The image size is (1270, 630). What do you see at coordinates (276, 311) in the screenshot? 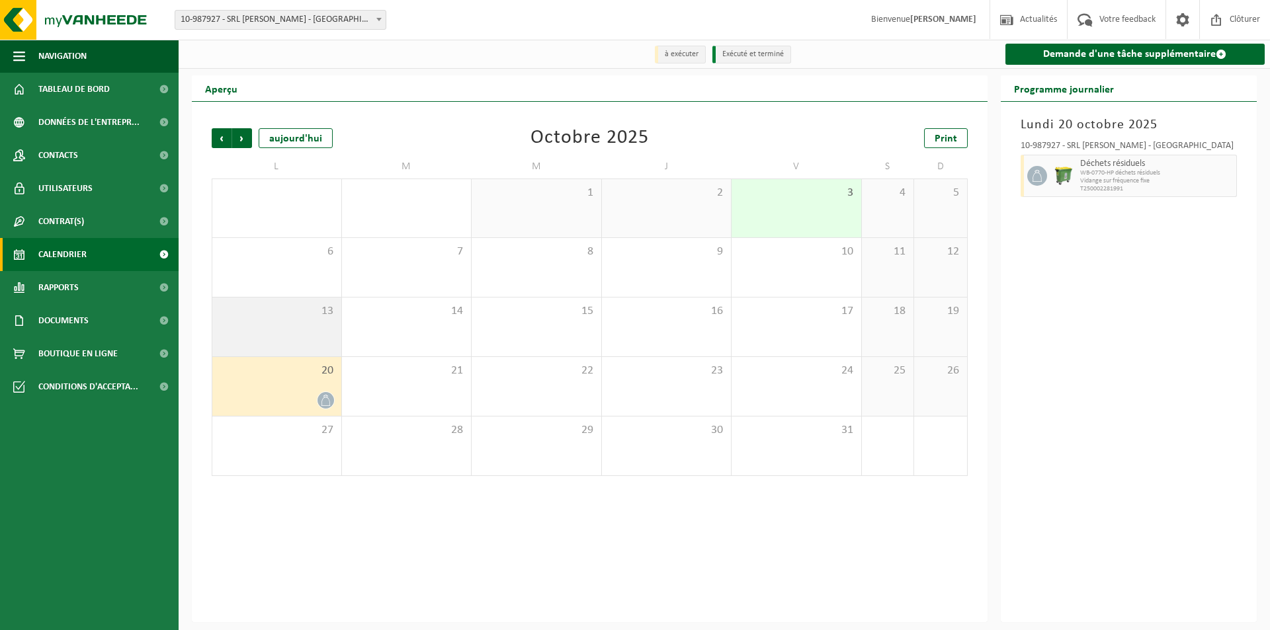
I see `span: 13` at bounding box center [276, 311].